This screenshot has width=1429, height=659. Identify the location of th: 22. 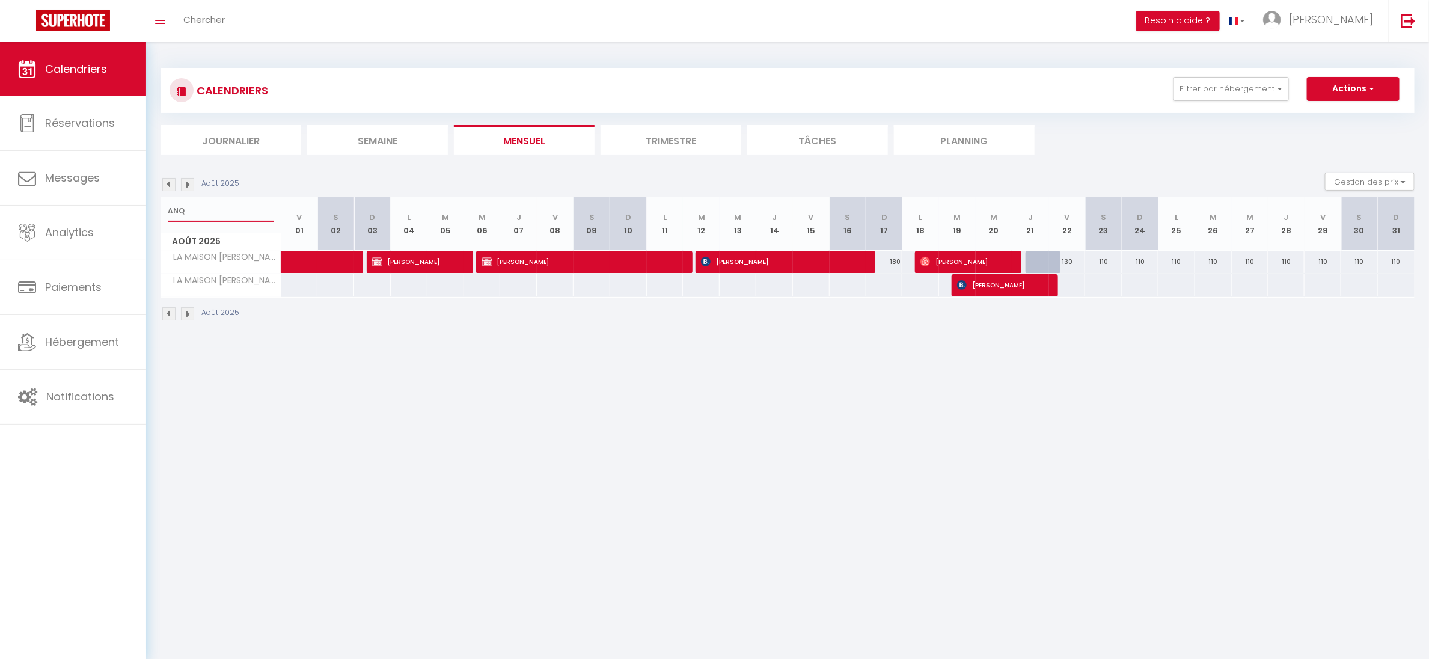
(1067, 224).